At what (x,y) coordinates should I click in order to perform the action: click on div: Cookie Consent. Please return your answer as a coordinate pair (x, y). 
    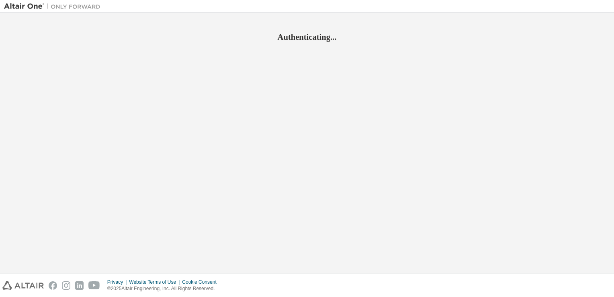
    Looking at the image, I should click on (201, 282).